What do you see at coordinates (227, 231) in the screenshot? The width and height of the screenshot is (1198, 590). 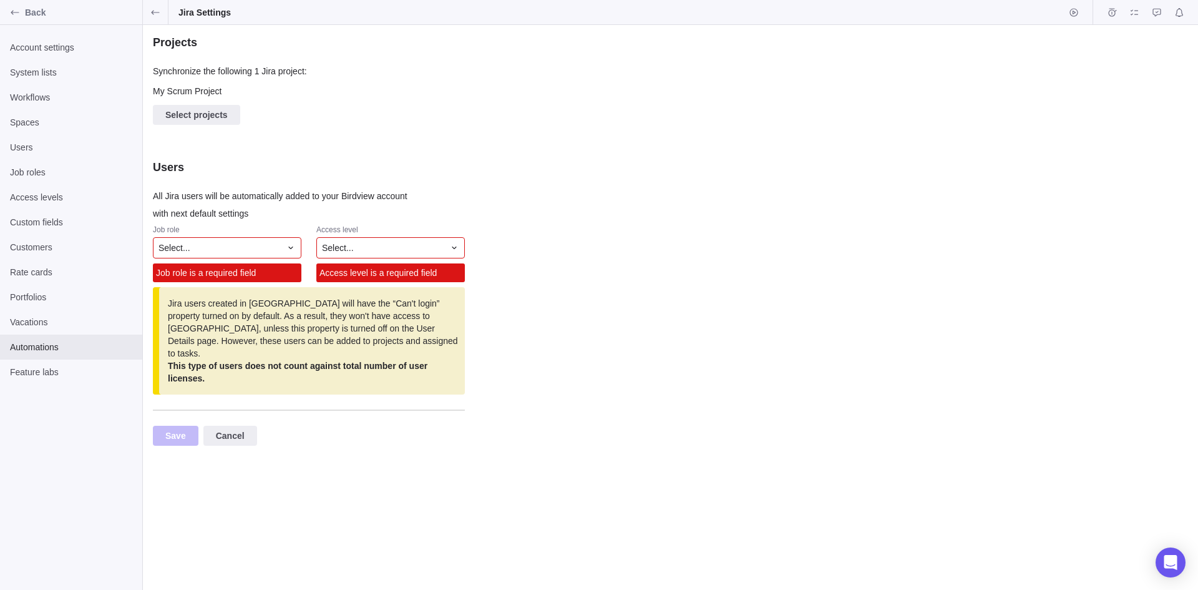 I see `div: Job role` at bounding box center [227, 231].